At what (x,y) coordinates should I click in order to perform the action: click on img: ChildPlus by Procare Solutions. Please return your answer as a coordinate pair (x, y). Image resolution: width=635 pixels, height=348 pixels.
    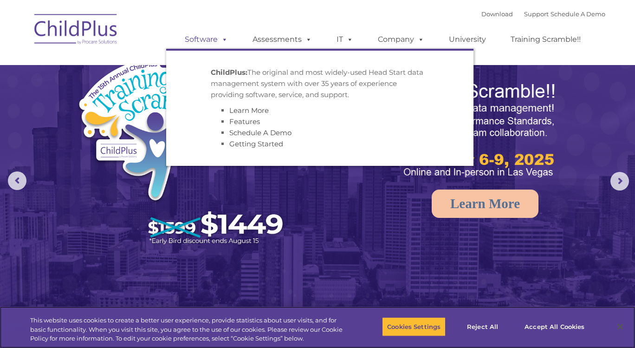
    Looking at the image, I should click on (76, 31).